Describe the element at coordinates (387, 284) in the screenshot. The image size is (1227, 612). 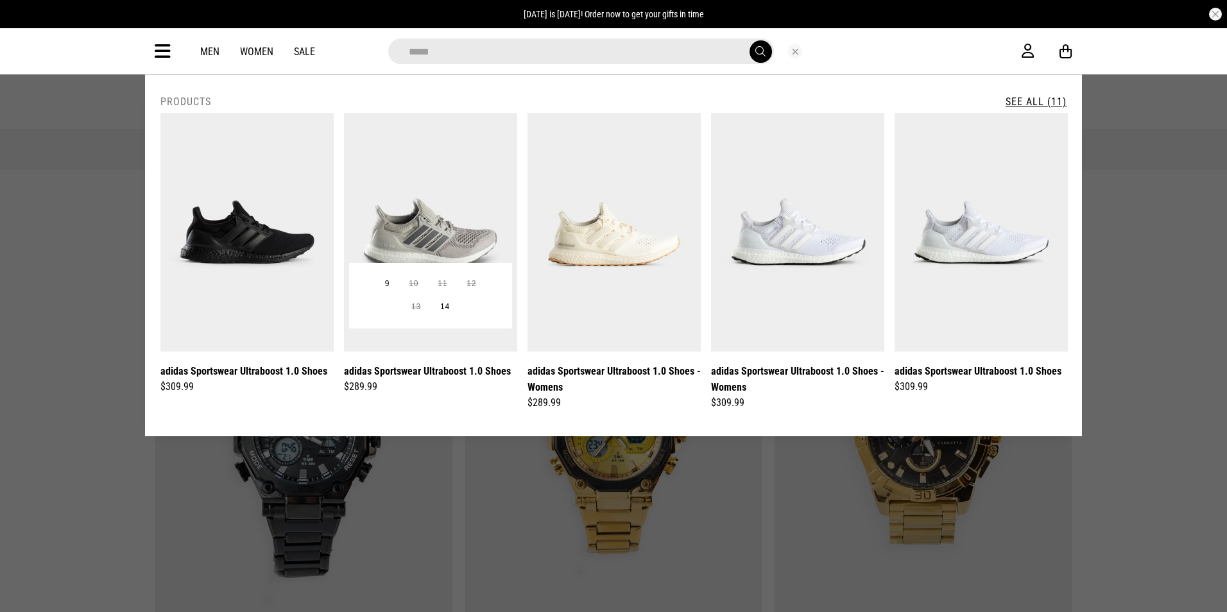
I see `button: 9` at that location.